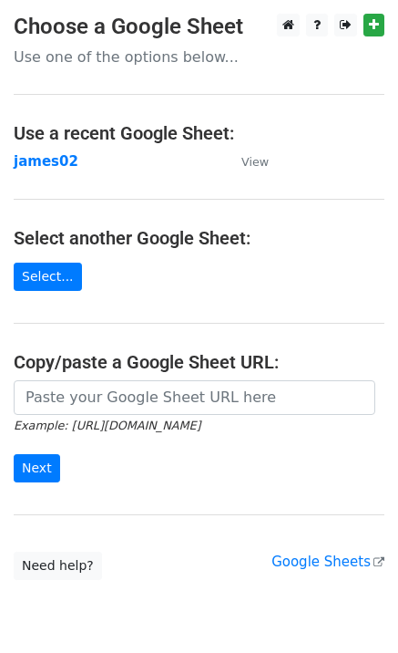  What do you see at coordinates (46, 161) in the screenshot?
I see `a: james02` at bounding box center [46, 161].